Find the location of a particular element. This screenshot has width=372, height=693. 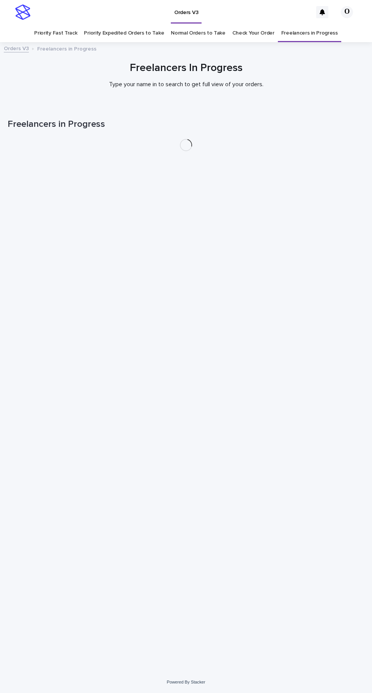

a: Freelancers in Progress is located at coordinates (310, 33).